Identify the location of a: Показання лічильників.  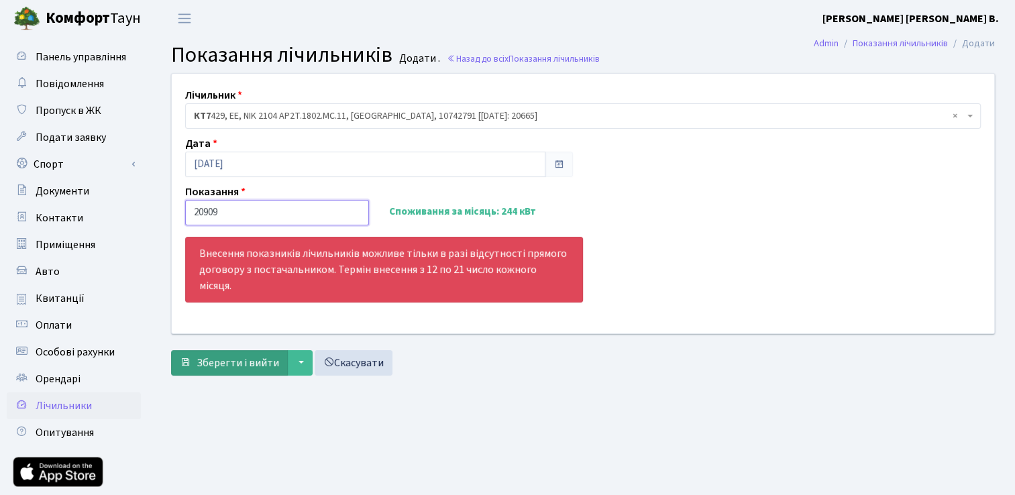
(900, 43).